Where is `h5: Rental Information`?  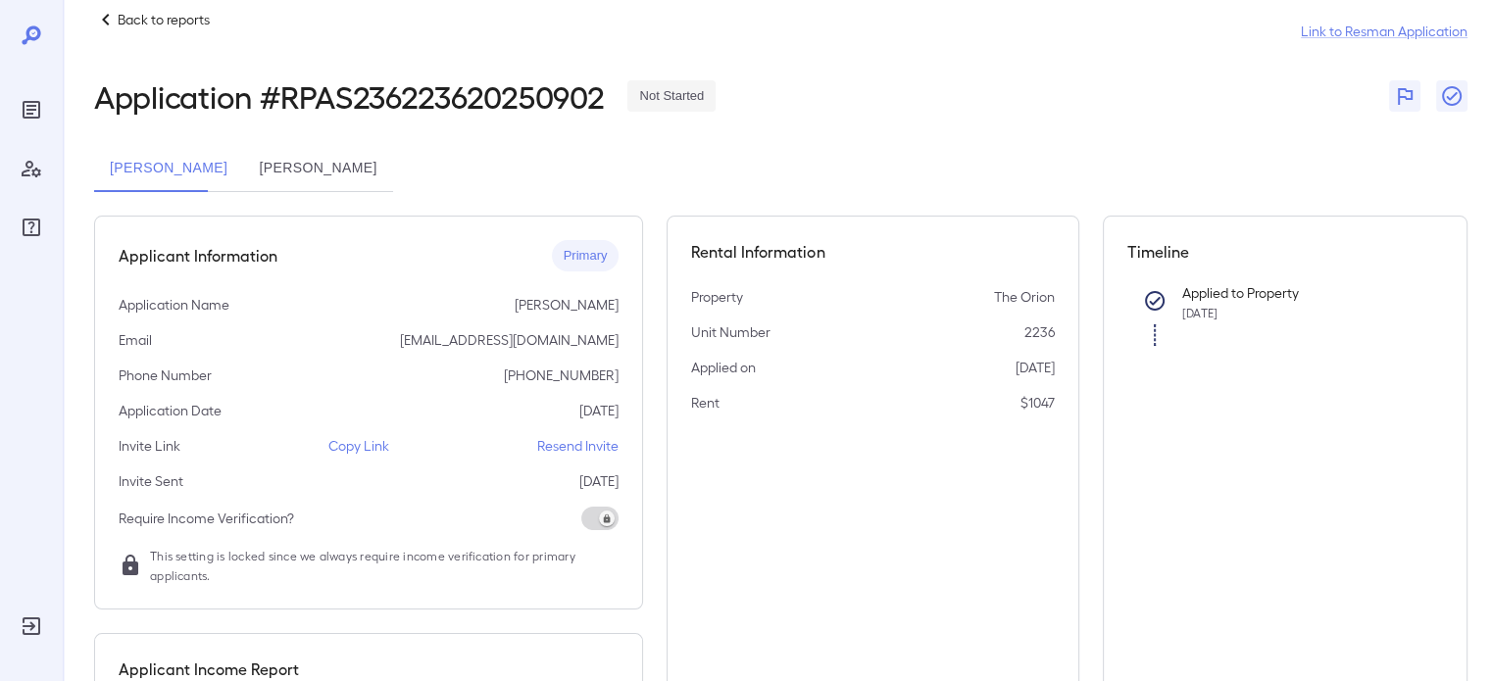
h5: Rental Information is located at coordinates (873, 252).